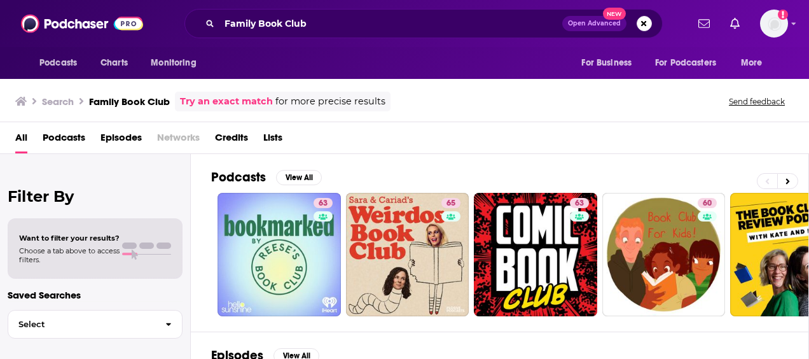 The image size is (809, 359). Describe the element at coordinates (121, 140) in the screenshot. I see `span: Episodes` at that location.